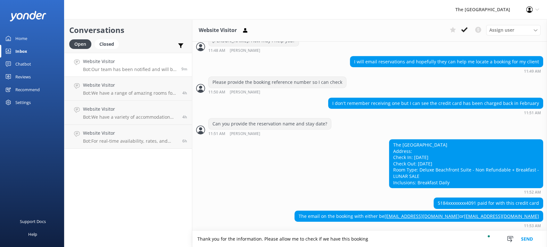  What do you see at coordinates (130, 69) in the screenshot?
I see `p: Bot: Our team has been notified and will be with you as soon as possible. Alternatively, you can ...` at bounding box center [130, 69].